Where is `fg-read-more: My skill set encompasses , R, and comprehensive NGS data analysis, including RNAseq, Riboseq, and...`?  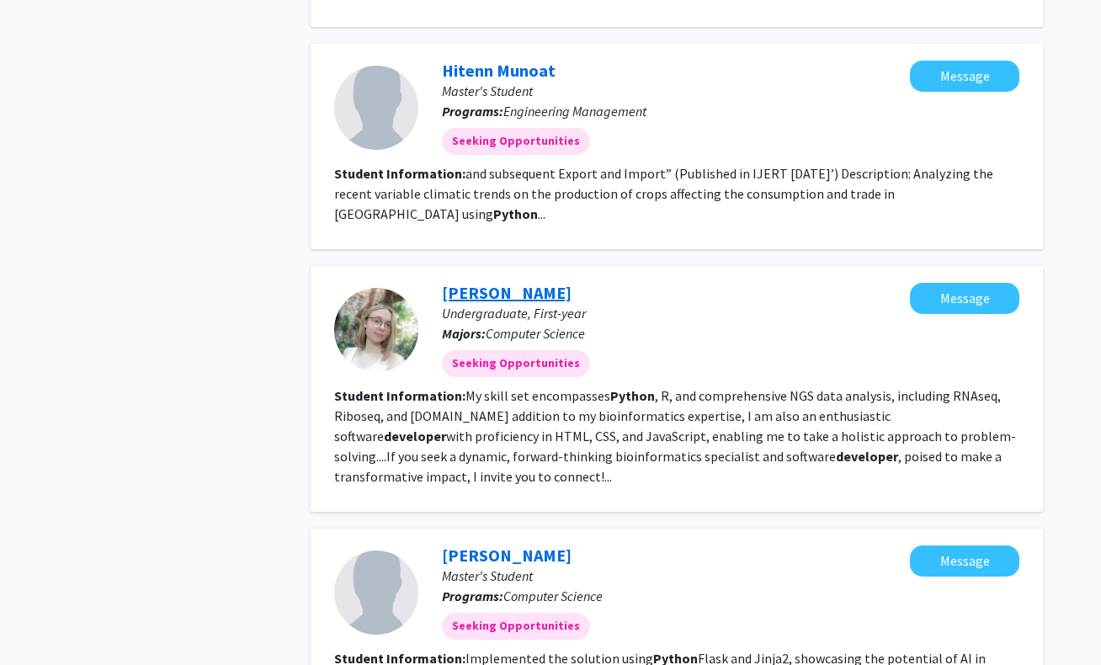
fg-read-more: My skill set encompasses , R, and comprehensive NGS data analysis, including RNAseq, Riboseq, and... is located at coordinates (675, 436).